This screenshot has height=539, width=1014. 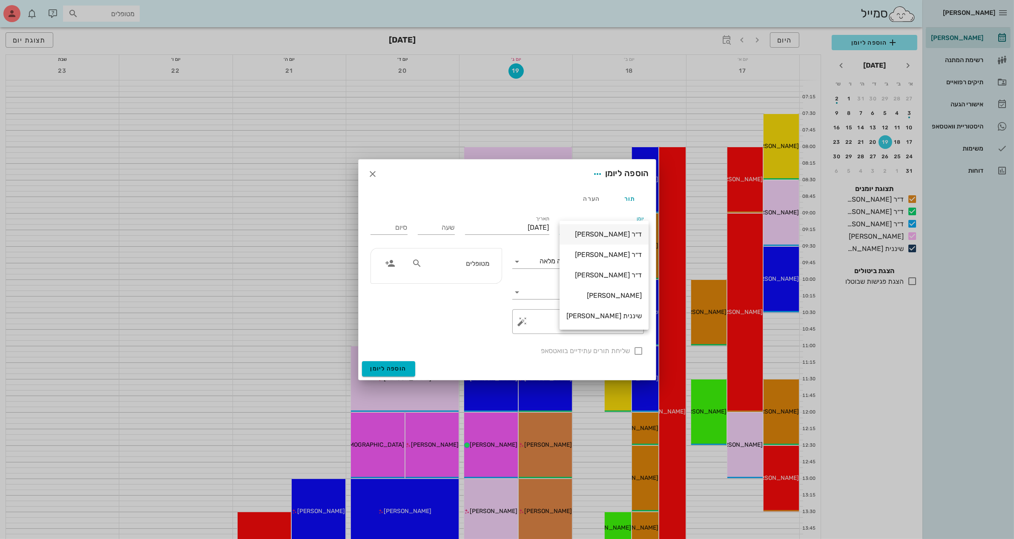 I want to click on div: הוספה ליומן, so click(x=619, y=174).